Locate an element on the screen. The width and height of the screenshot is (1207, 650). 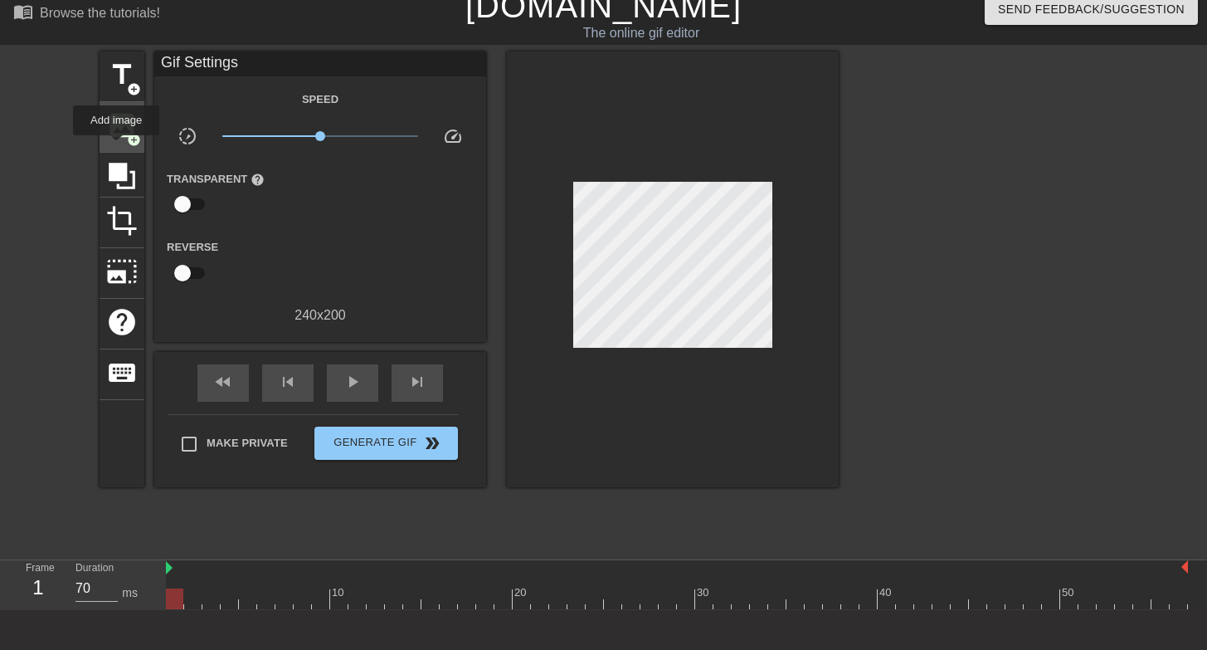
label: Speed is located at coordinates (320, 100).